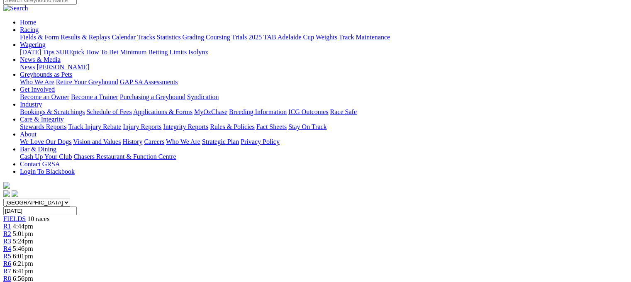 The width and height of the screenshot is (631, 282). What do you see at coordinates (28, 134) in the screenshot?
I see `a: About` at bounding box center [28, 134].